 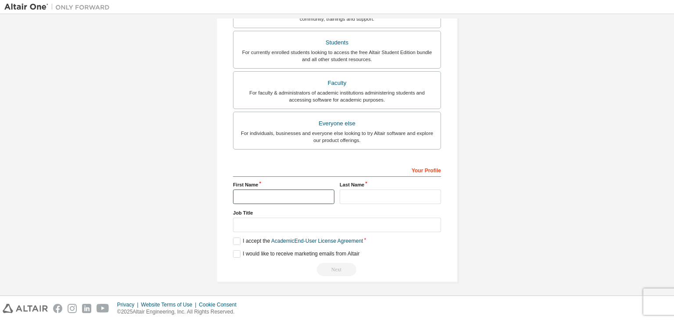 What do you see at coordinates (390, 184) in the screenshot?
I see `label: Last Name` at bounding box center [390, 184].